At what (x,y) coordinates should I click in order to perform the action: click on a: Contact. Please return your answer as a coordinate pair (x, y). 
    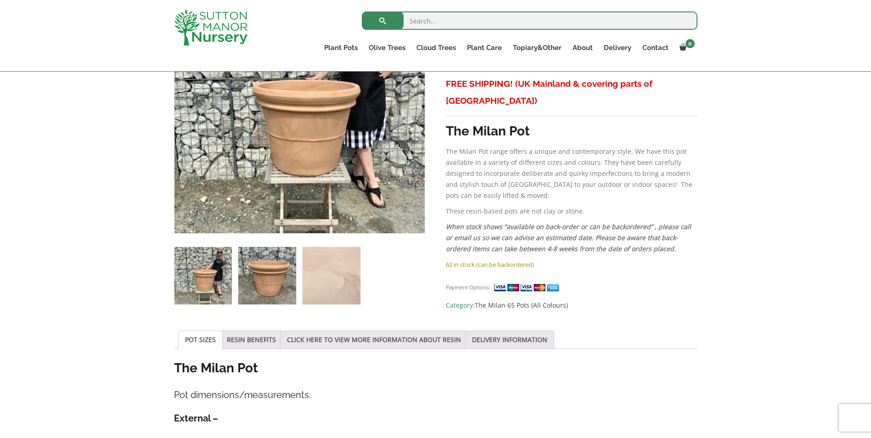
    Looking at the image, I should click on (655, 48).